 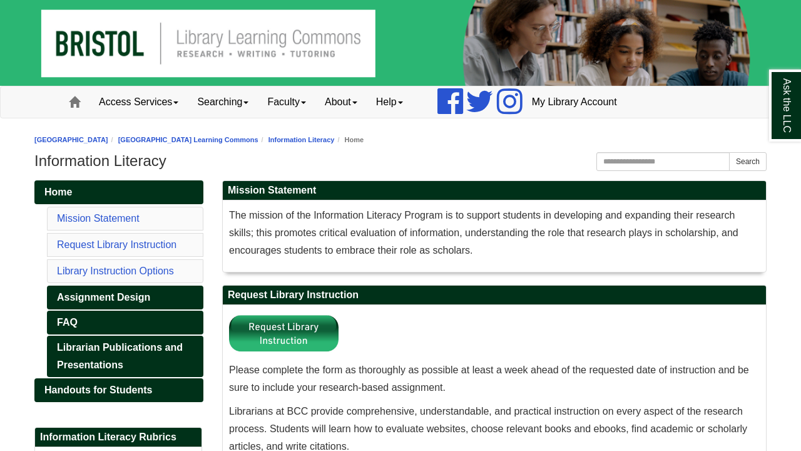 What do you see at coordinates (98, 218) in the screenshot?
I see `a: Mission Statement` at bounding box center [98, 218].